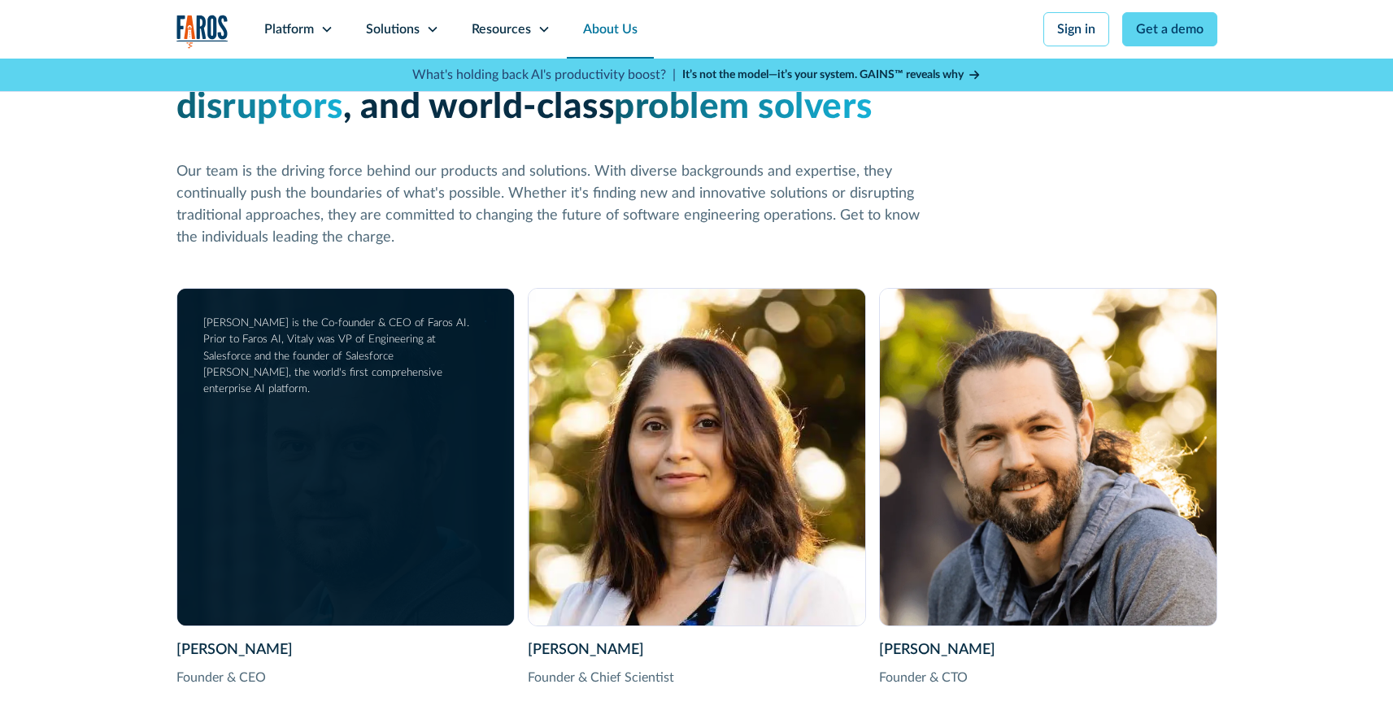 Image resolution: width=1393 pixels, height=728 pixels. Describe the element at coordinates (346, 677) in the screenshot. I see `div: Founder & CEO` at that location.